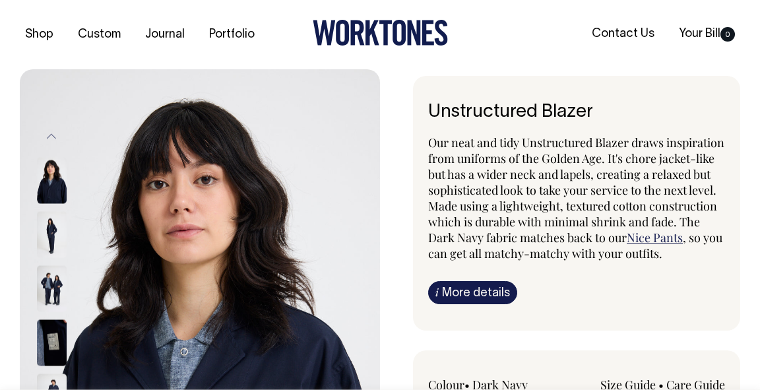 Image resolution: width=760 pixels, height=390 pixels. I want to click on span: , so you can get all matchy-matchy with your outfits., so click(575, 245).